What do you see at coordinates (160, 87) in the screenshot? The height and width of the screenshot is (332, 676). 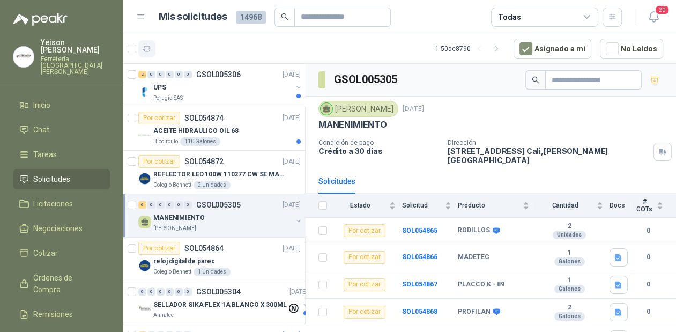 I see `p: UPS` at bounding box center [160, 87].